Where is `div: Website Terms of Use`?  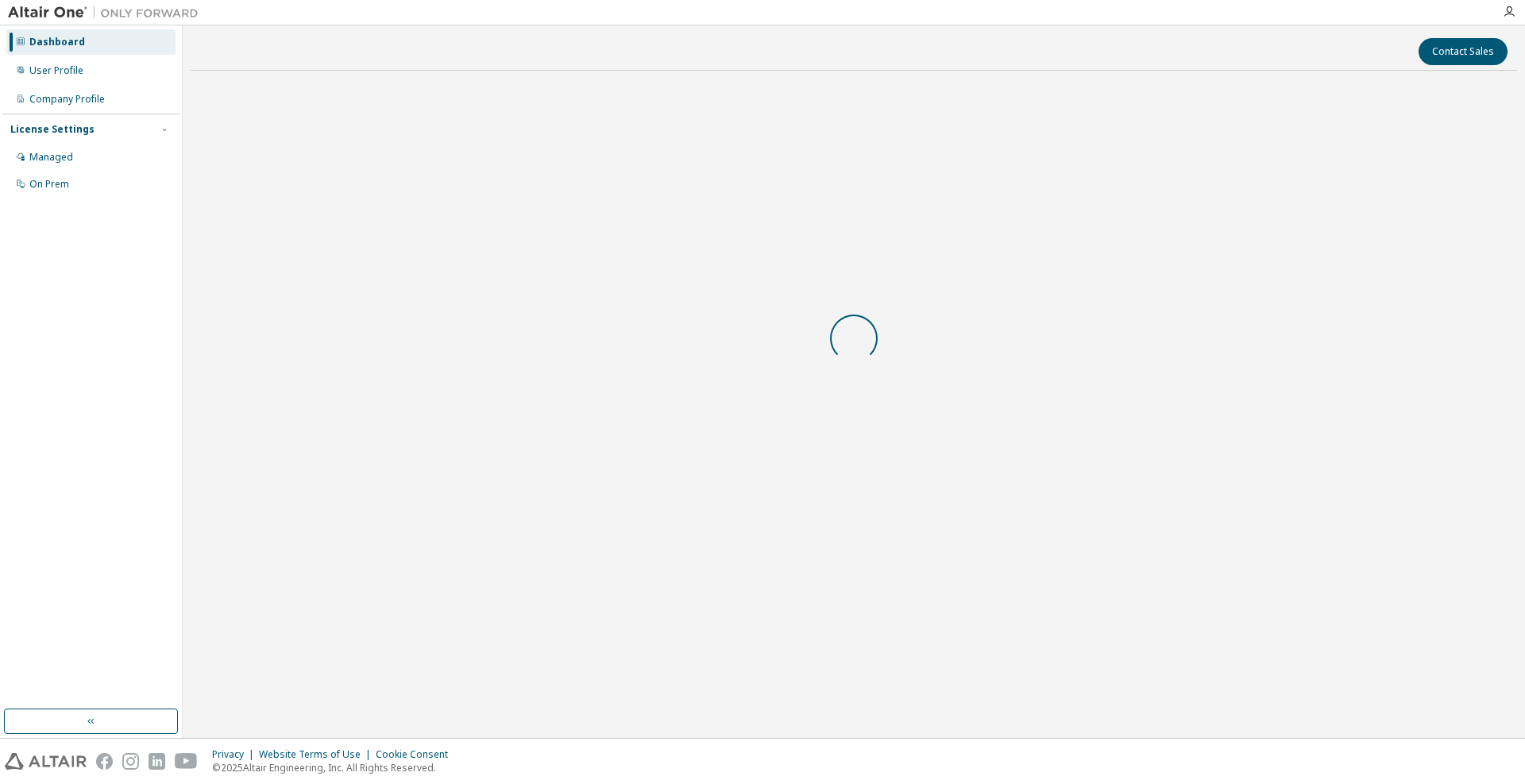 div: Website Terms of Use is located at coordinates (317, 754).